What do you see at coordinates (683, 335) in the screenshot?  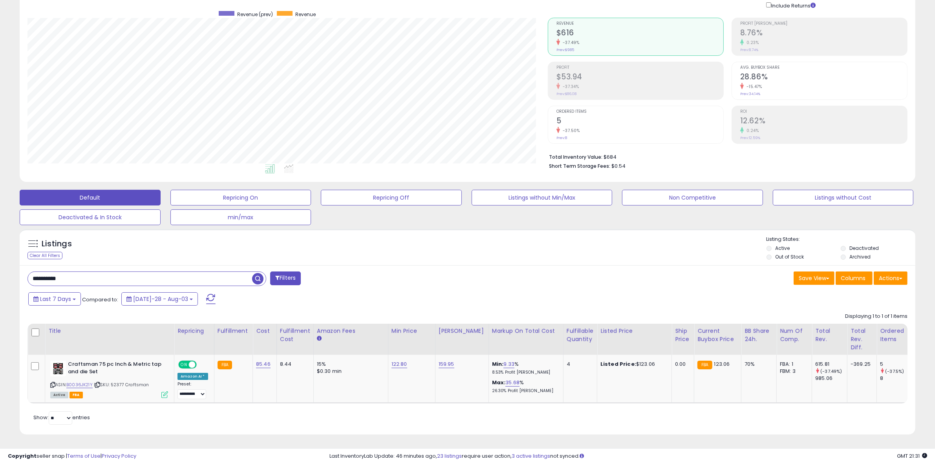 I see `div: Ship Price` at bounding box center [683, 335].